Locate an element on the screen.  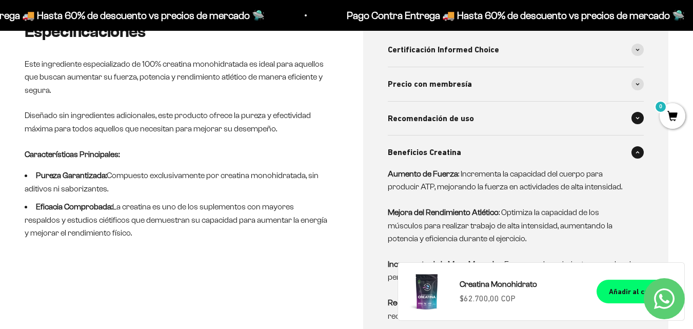
p: : Incrementa la capacidad del cuerpo para producir ATP, mejorando la fuerza en actividades de alt... is located at coordinates (510, 180).